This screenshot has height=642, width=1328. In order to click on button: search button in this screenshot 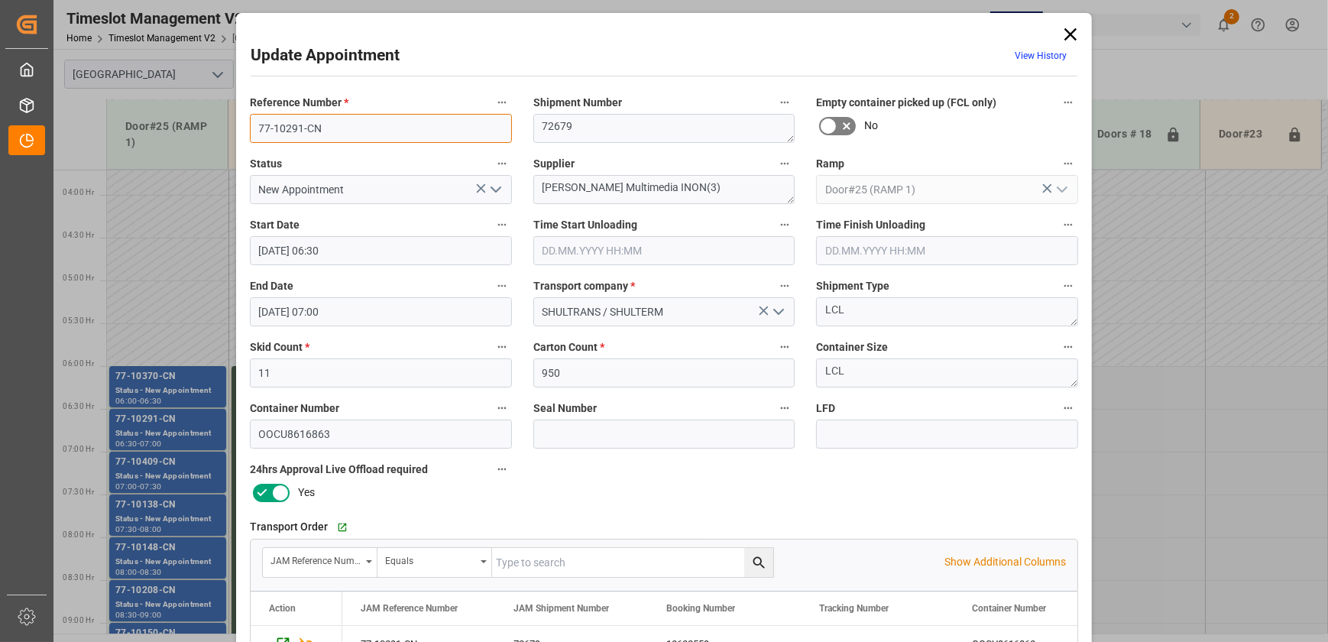, I will do `click(759, 562)`.